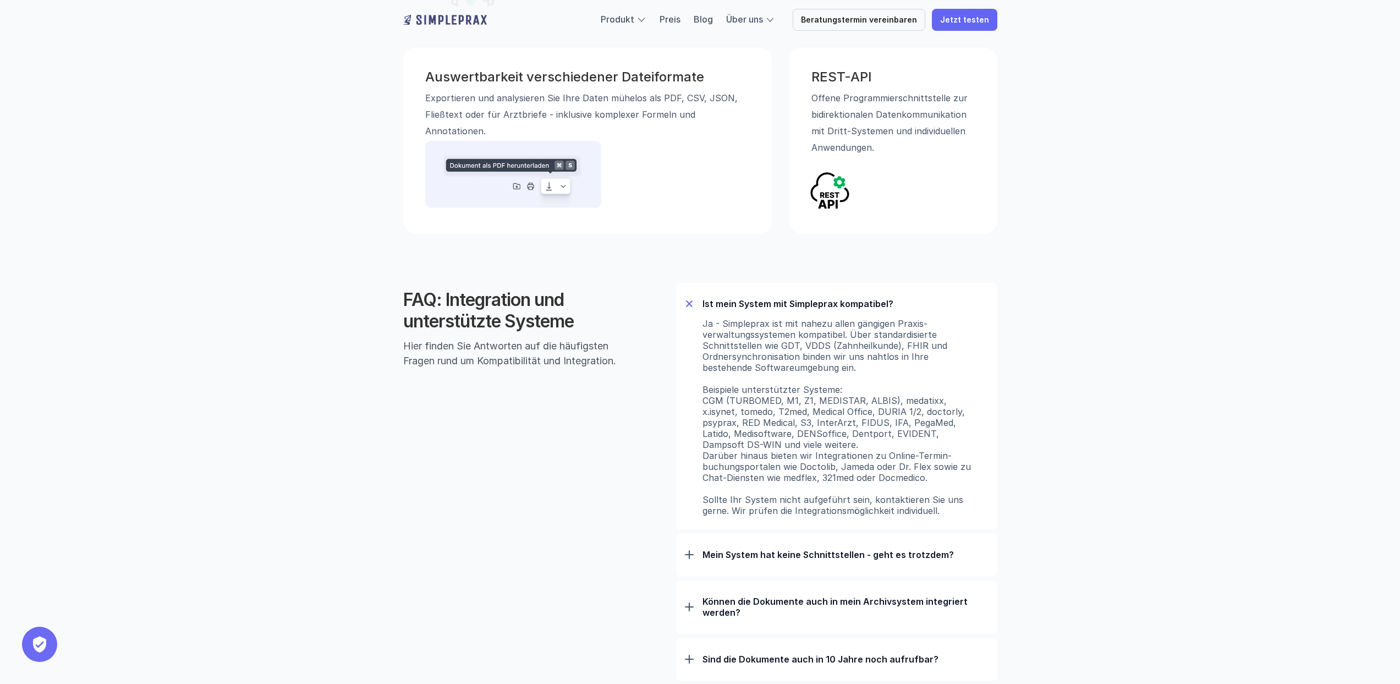  Describe the element at coordinates (703, 19) in the screenshot. I see `a: Blog` at that location.